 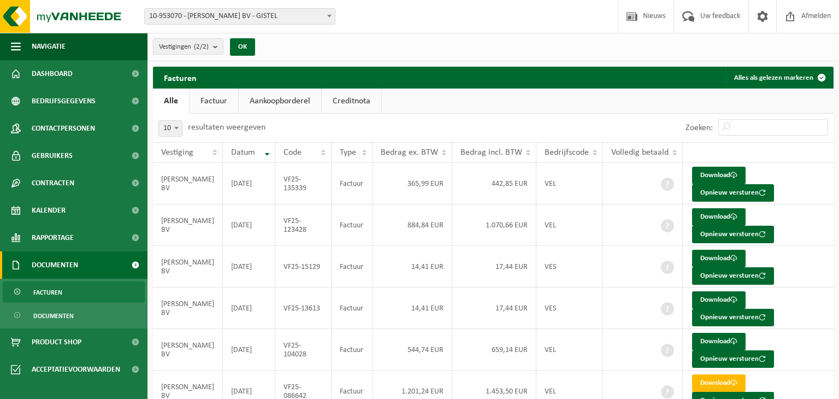 What do you see at coordinates (48, 292) in the screenshot?
I see `span: Facturen` at bounding box center [48, 292].